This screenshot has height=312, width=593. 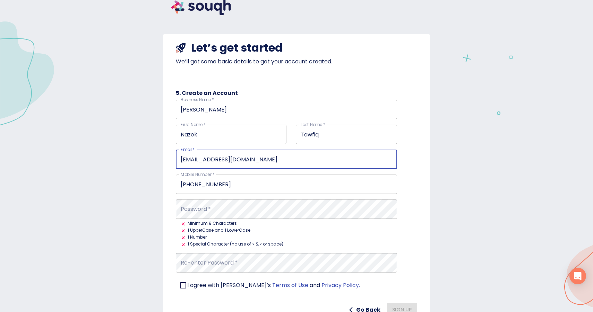 What do you see at coordinates (197, 238) in the screenshot?
I see `span: 1 Number` at bounding box center [197, 238].